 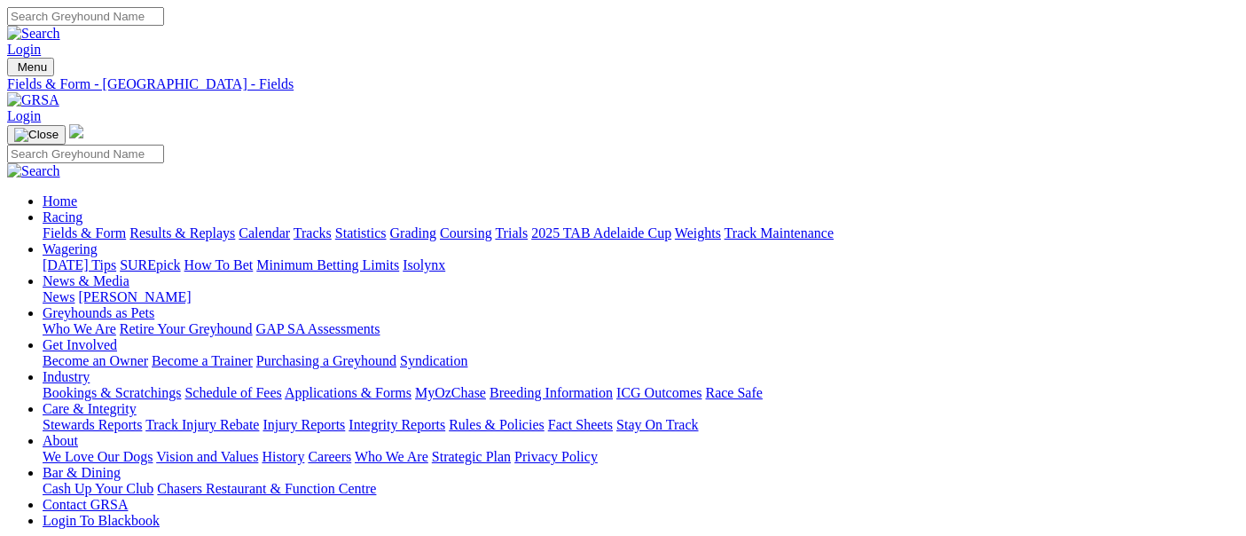 What do you see at coordinates (264, 232) in the screenshot?
I see `a: Calendar` at bounding box center [264, 232].